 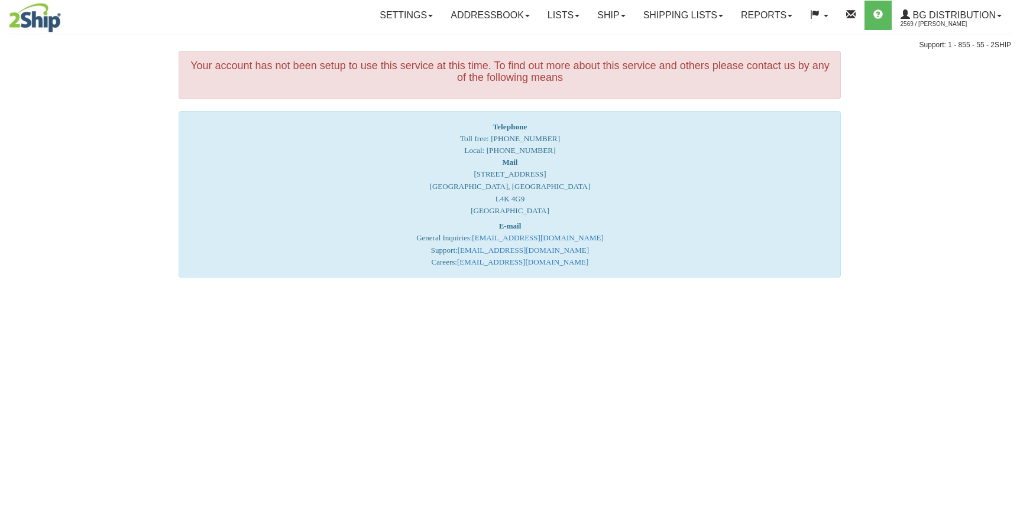 What do you see at coordinates (510, 244) in the screenshot?
I see `font: General Inquiries: Support: Careers:` at bounding box center [510, 244].